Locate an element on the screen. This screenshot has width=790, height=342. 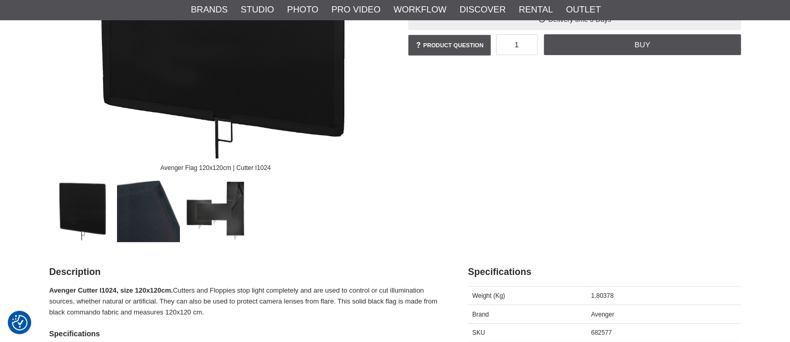
a: Pro Video is located at coordinates (356, 10).